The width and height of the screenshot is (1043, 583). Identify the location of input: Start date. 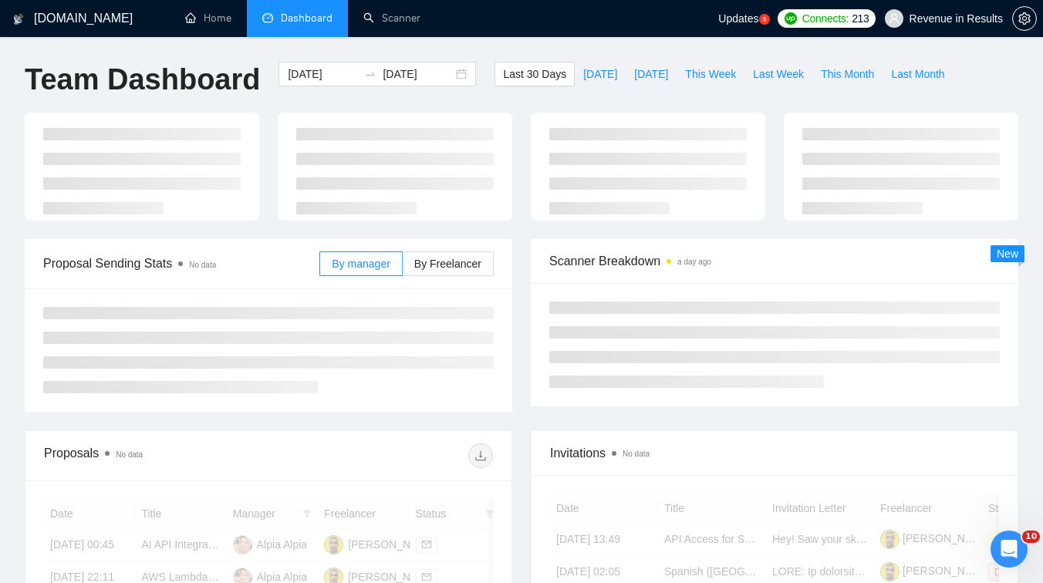
(322, 74).